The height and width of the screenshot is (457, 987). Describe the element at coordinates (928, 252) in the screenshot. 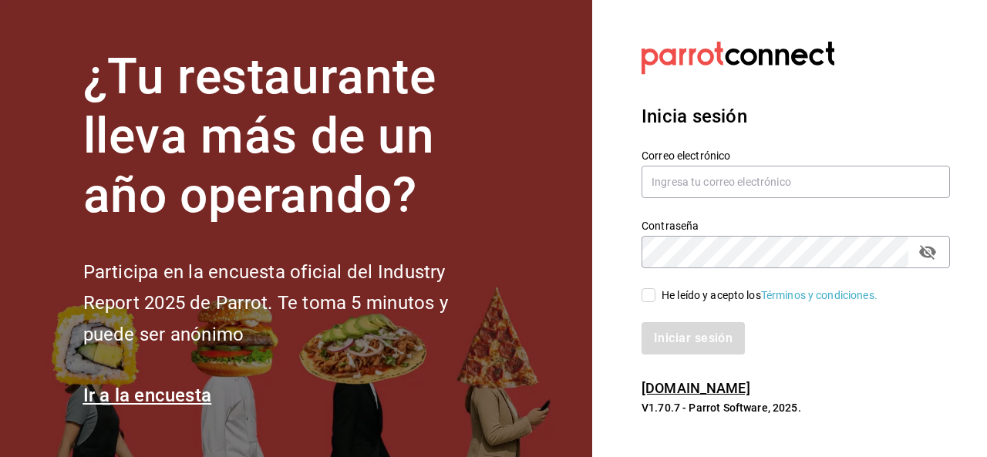

I see `button: passwordField` at that location.